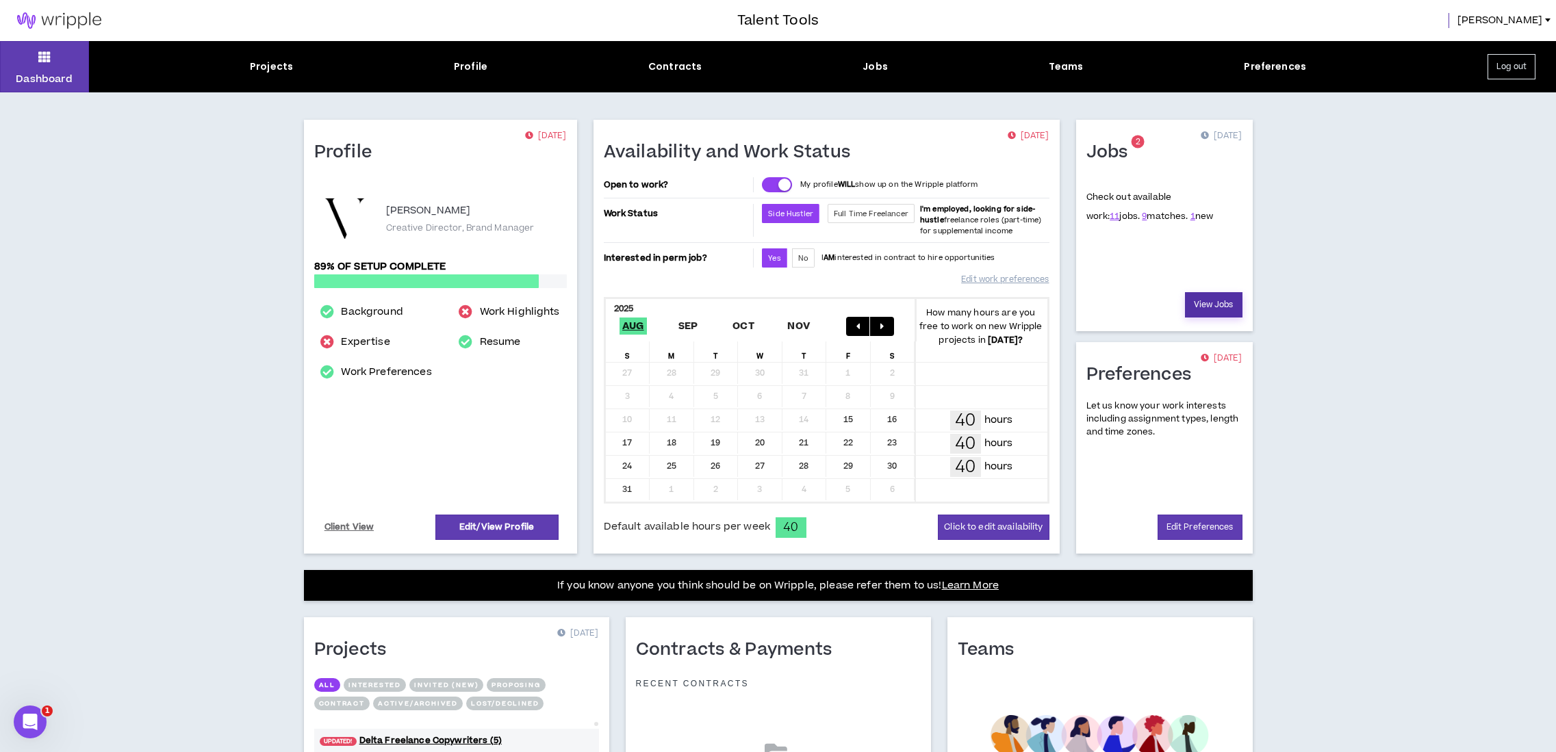 Image resolution: width=1556 pixels, height=752 pixels. I want to click on a: Work Preferences, so click(386, 372).